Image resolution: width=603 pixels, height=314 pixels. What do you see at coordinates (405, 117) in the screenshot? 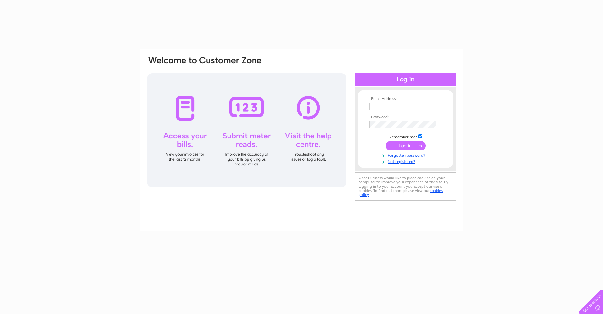
I see `th: Password:` at bounding box center [405, 117].